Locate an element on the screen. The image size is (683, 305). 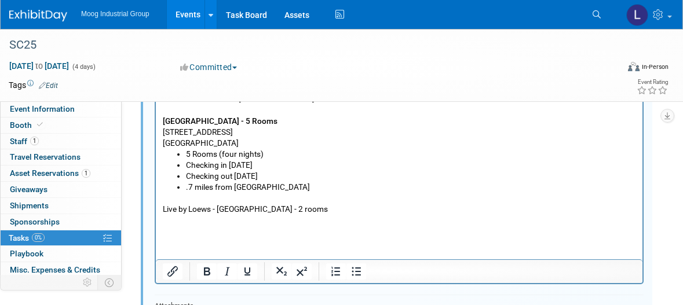
div: SC25 is located at coordinates (305, 45).